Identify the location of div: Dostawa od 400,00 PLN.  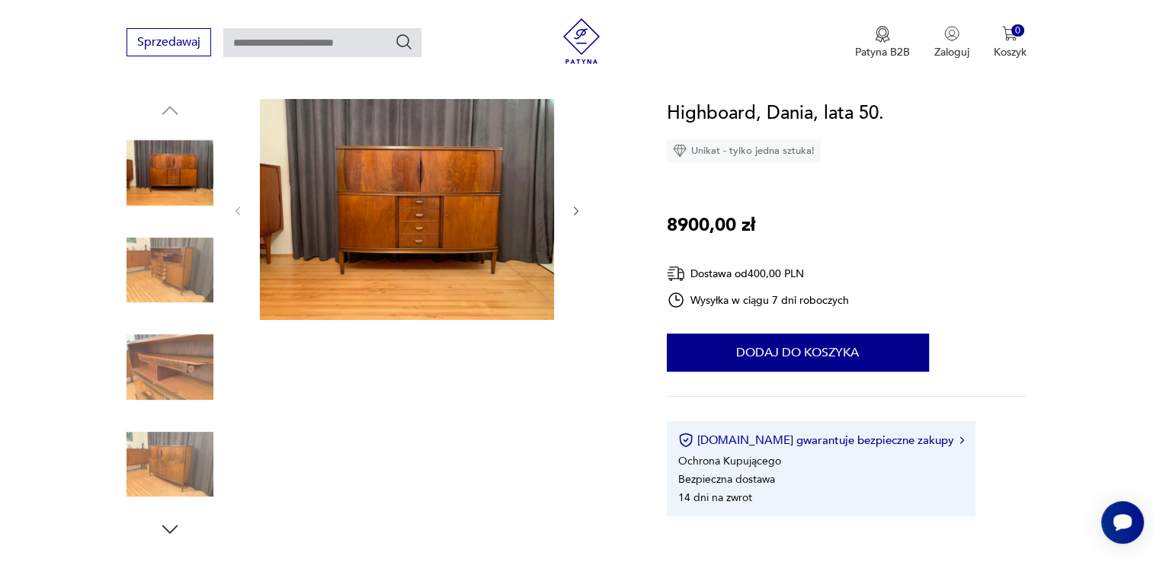
(758, 274).